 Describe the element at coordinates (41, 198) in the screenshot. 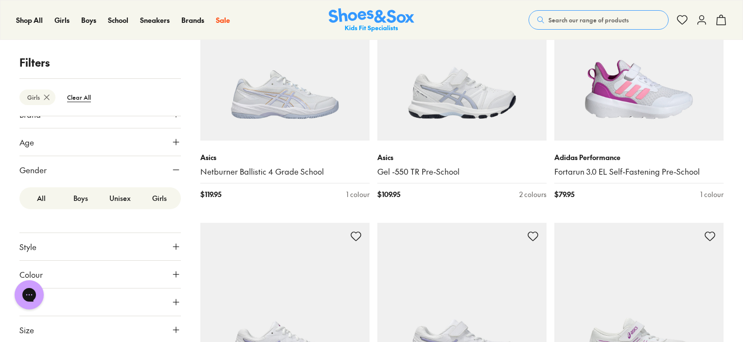

I see `label: All` at that location.